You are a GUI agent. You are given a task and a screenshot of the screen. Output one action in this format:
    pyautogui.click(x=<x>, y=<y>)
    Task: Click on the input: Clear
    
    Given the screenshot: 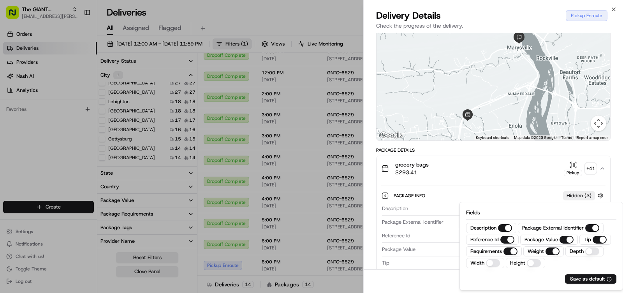 What is the action you would take?
    pyautogui.click(x=74, y=54)
    